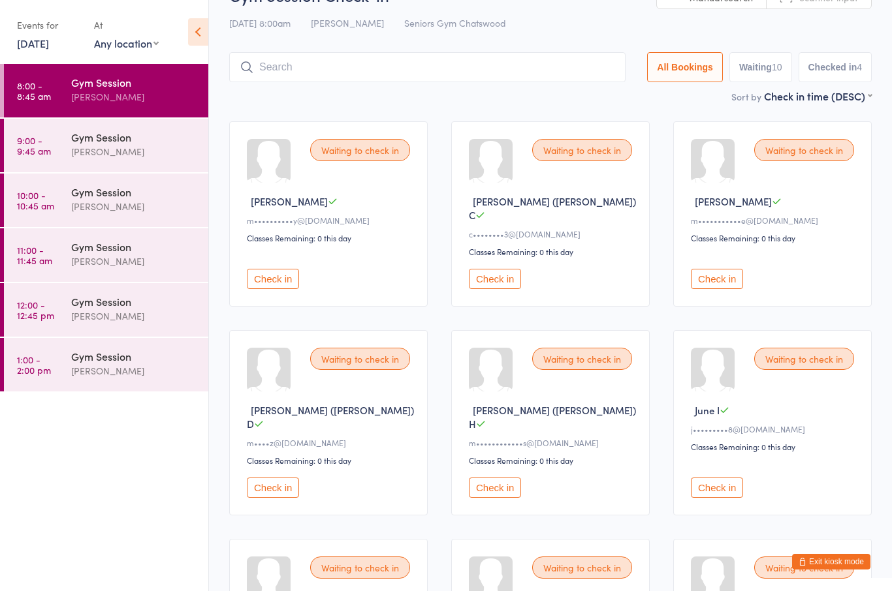  What do you see at coordinates (817, 96) in the screenshot?
I see `div: Check in time (DESC)` at bounding box center [817, 96].